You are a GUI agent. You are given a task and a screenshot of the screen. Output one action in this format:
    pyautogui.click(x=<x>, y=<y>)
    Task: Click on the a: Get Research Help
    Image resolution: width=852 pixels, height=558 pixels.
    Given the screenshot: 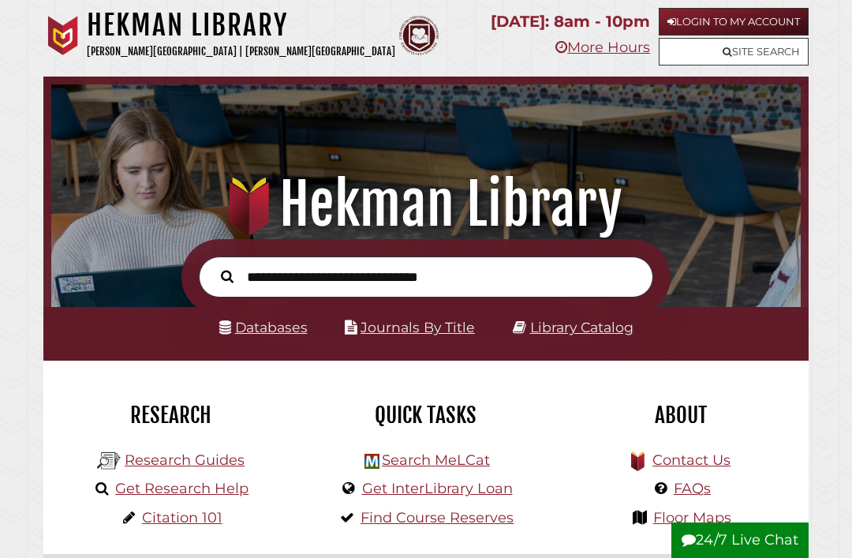 What is the action you would take?
    pyautogui.click(x=181, y=488)
    